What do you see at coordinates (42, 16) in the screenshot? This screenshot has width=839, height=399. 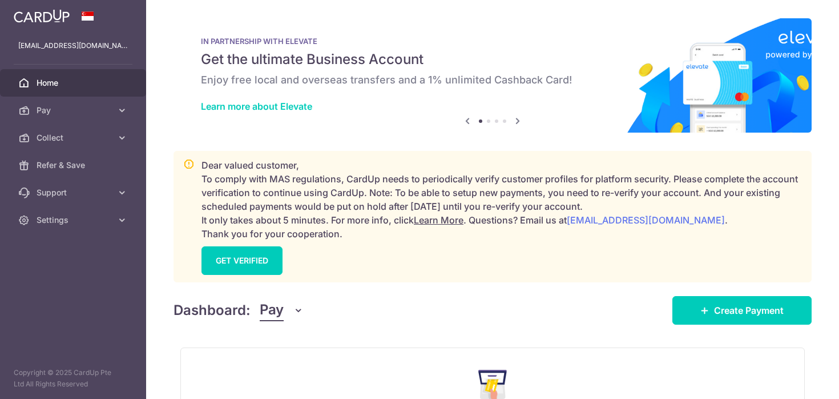 I see `img: CardUp` at bounding box center [42, 16].